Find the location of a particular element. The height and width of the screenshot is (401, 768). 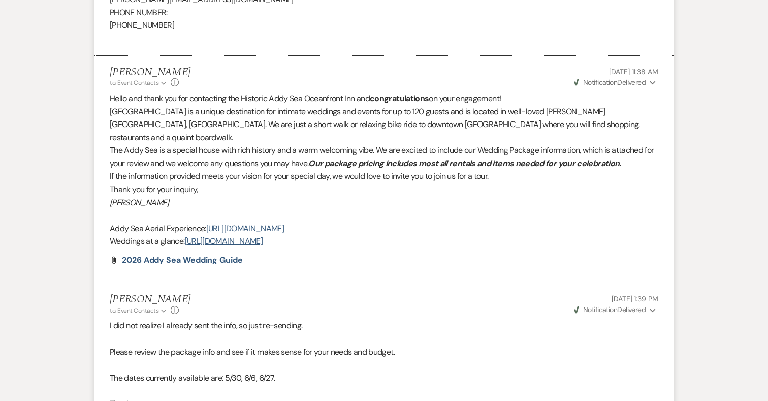

span: Weddings at a glance: is located at coordinates (147, 241).